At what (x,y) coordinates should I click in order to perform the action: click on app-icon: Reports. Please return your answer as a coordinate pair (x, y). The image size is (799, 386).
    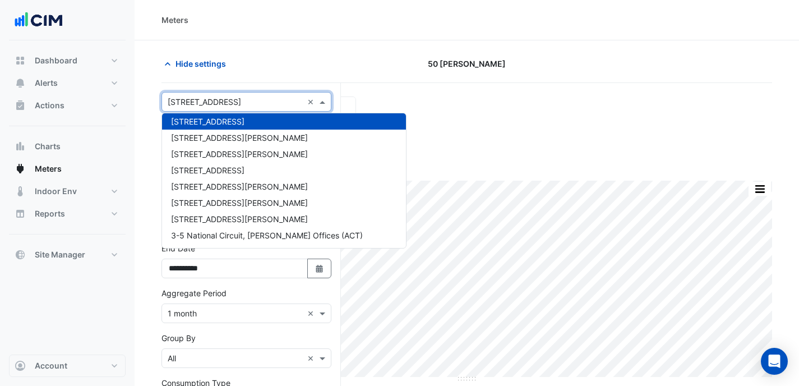
    Looking at the image, I should click on (20, 214).